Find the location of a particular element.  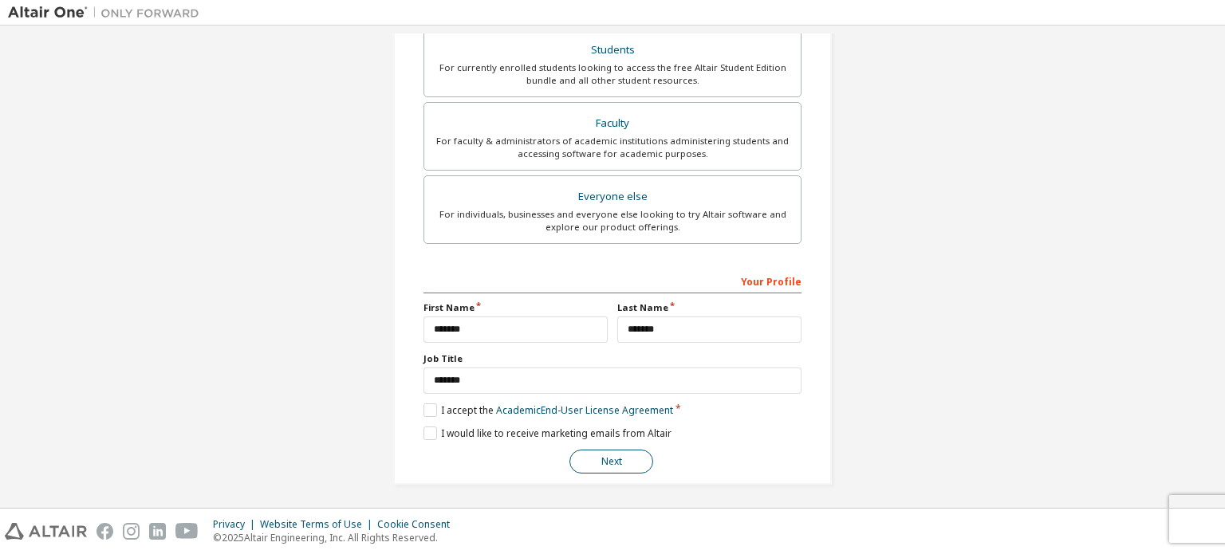

div: Website Terms of Use is located at coordinates (318, 525).